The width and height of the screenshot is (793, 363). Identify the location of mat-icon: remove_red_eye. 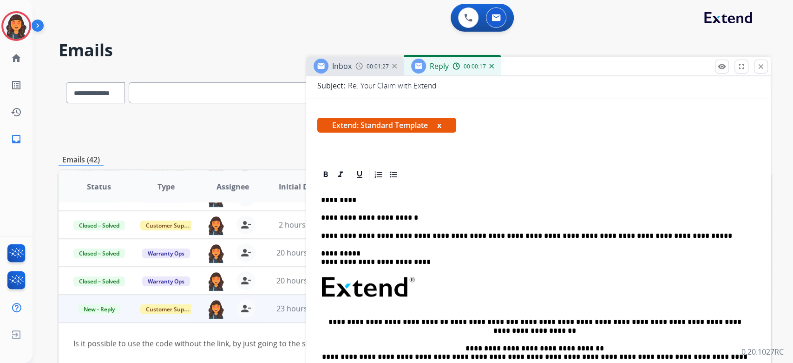
(722, 66).